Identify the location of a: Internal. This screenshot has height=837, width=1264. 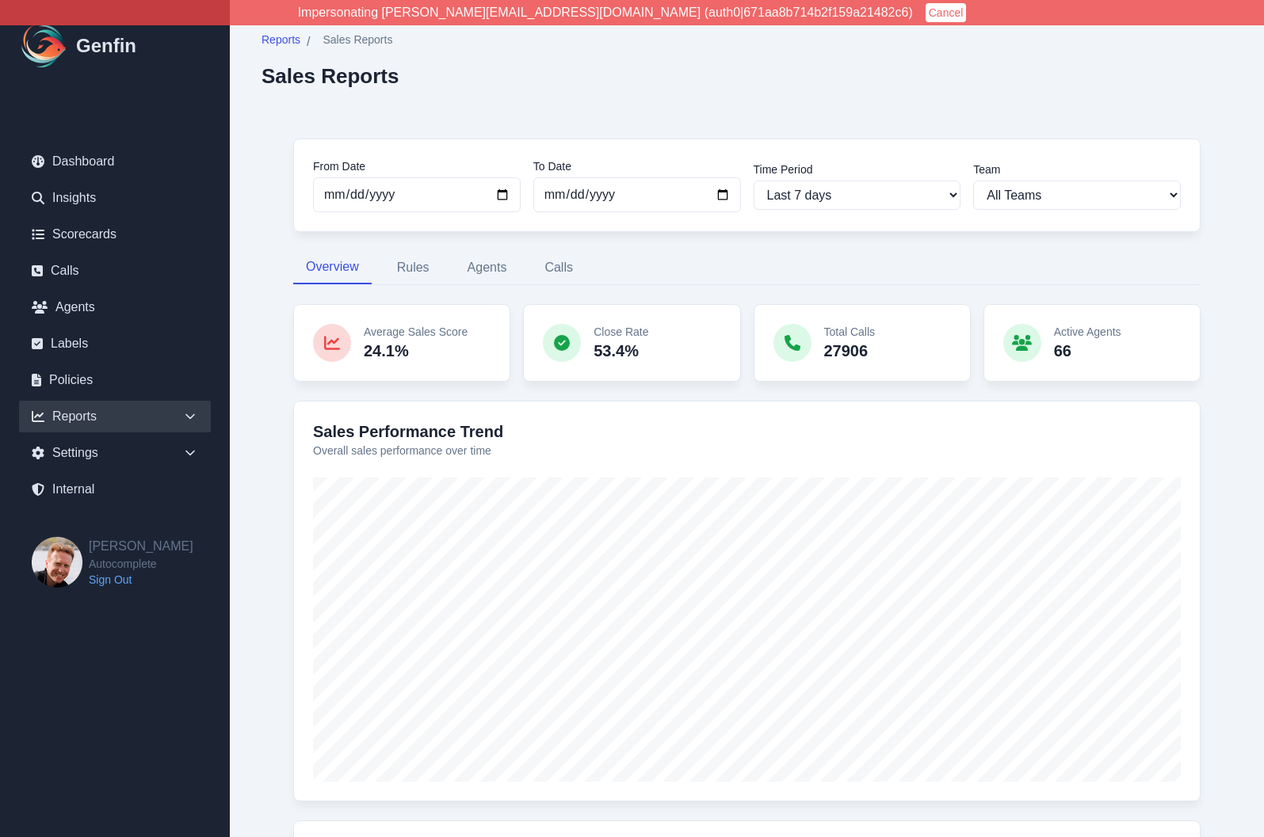
(115, 490).